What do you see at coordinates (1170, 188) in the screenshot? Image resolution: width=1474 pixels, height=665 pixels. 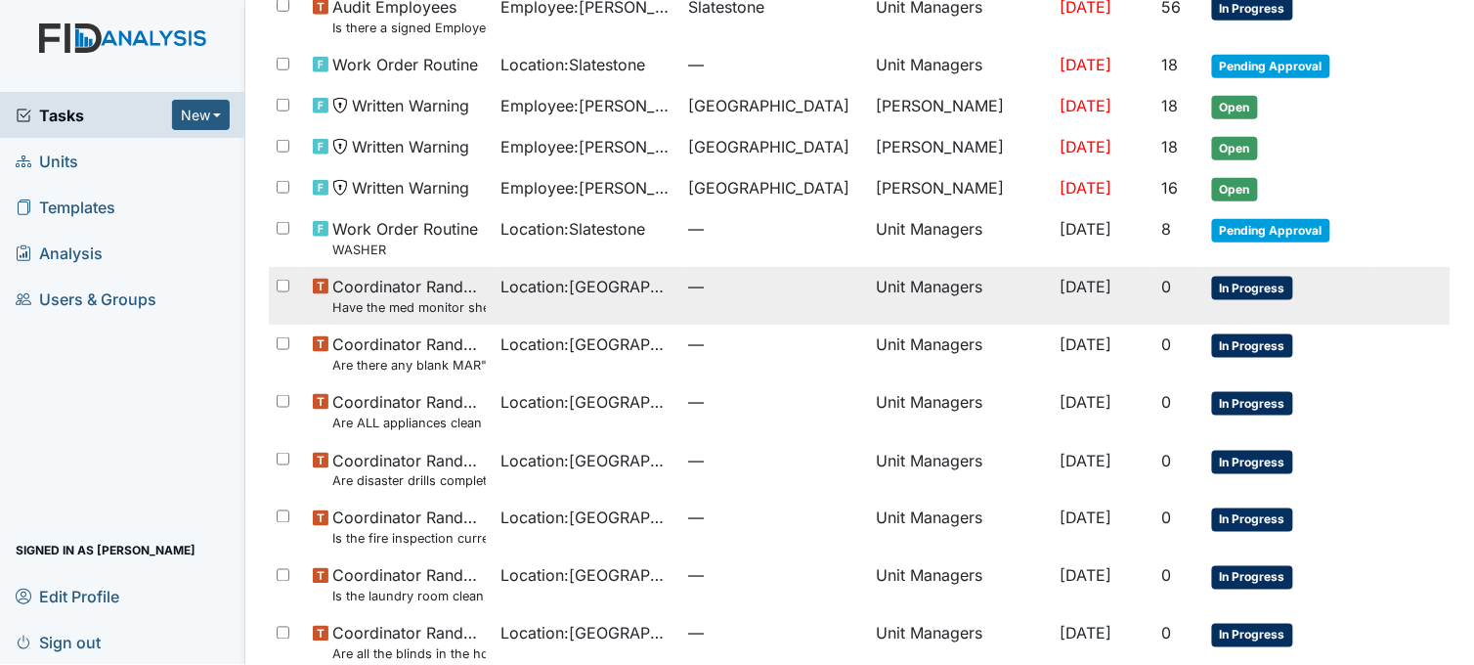 I see `span: 16` at bounding box center [1170, 188].